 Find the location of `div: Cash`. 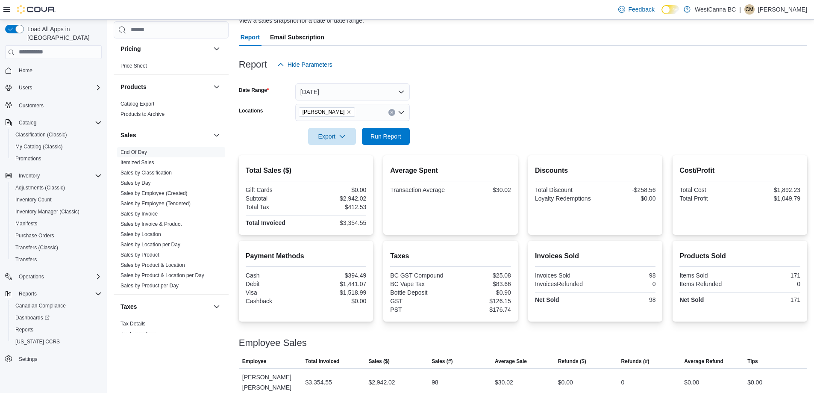

div: Cash is located at coordinates (275, 275).